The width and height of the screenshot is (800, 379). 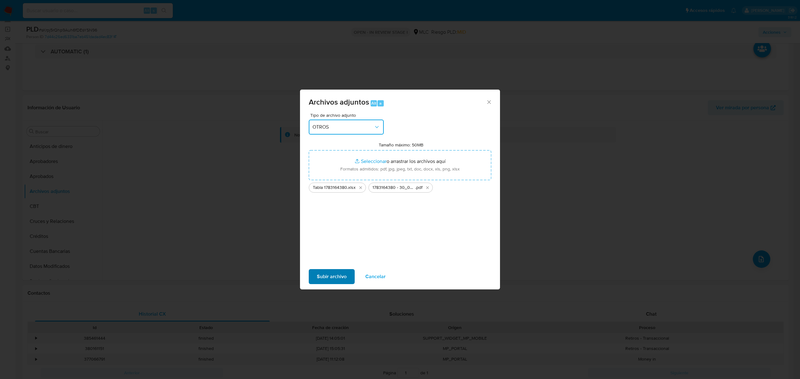 I want to click on label: Tamaño máximo: 50MB, so click(x=401, y=145).